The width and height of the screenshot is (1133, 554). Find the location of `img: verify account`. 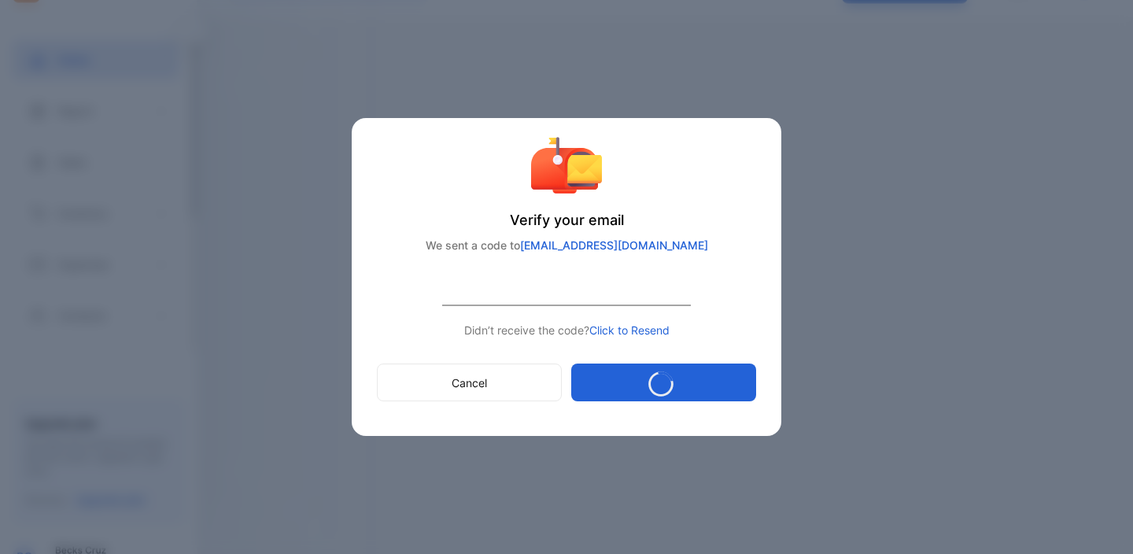

img: verify account is located at coordinates (567, 165).